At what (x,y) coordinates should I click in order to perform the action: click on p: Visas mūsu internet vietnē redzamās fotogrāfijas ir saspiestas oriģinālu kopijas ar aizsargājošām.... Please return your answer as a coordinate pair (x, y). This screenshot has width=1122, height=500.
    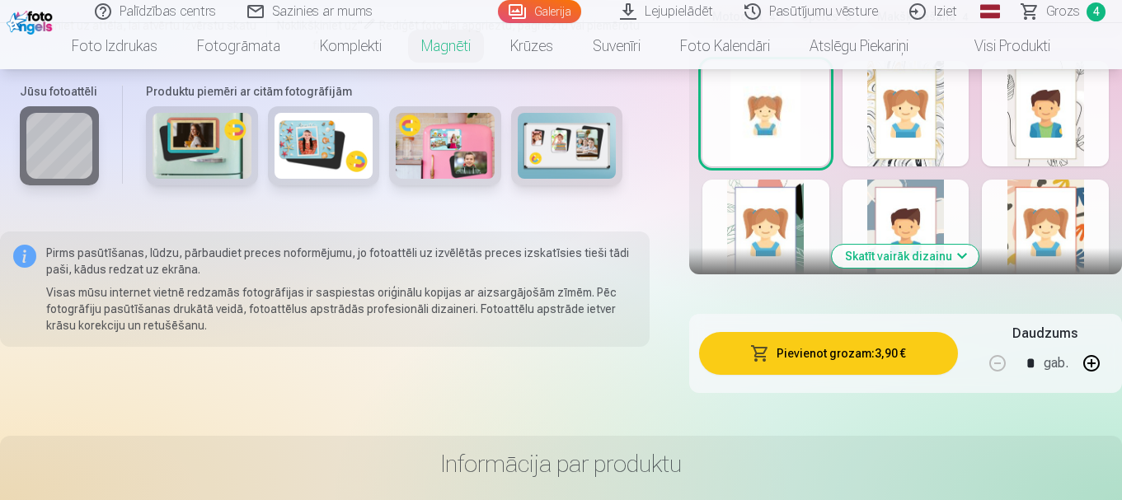
    Looking at the image, I should click on (341, 309).